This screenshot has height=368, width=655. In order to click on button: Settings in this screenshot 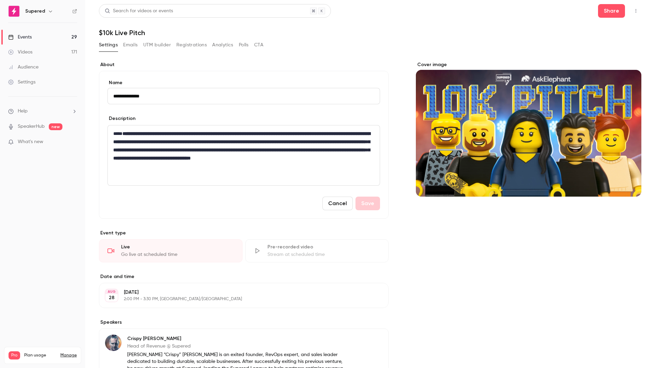, I will do `click(108, 45)`.